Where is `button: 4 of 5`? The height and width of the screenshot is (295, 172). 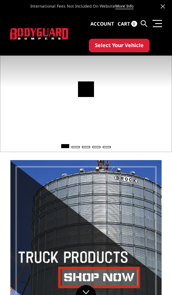 button: 4 of 5 is located at coordinates (96, 147).